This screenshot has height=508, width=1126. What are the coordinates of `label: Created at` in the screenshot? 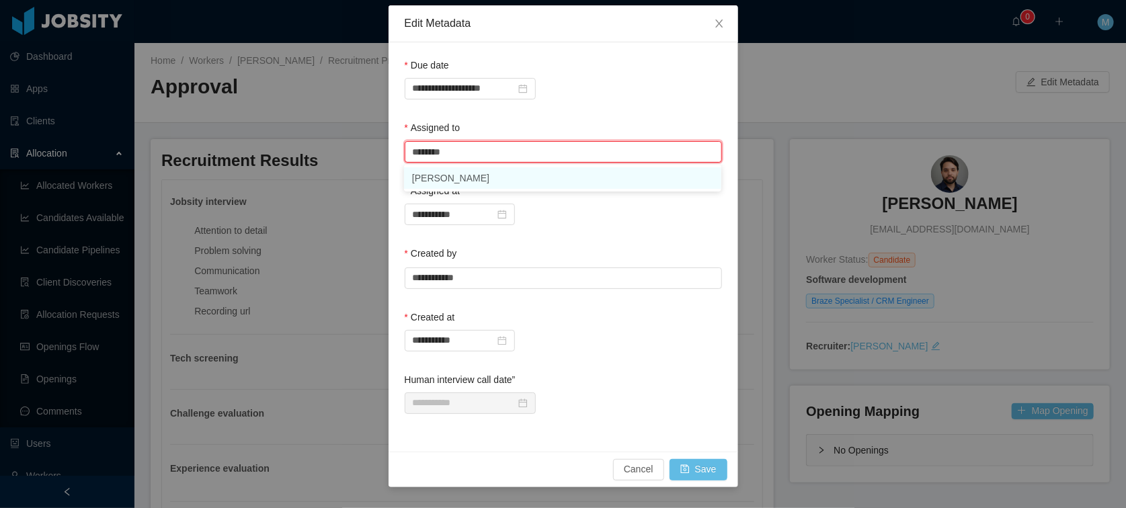 It's located at (430, 317).